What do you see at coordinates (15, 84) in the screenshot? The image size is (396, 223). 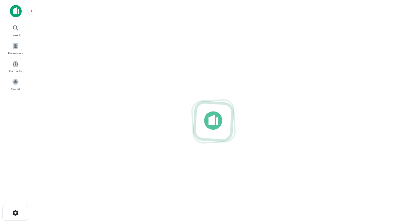 I see `div: Saved` at bounding box center [15, 84].